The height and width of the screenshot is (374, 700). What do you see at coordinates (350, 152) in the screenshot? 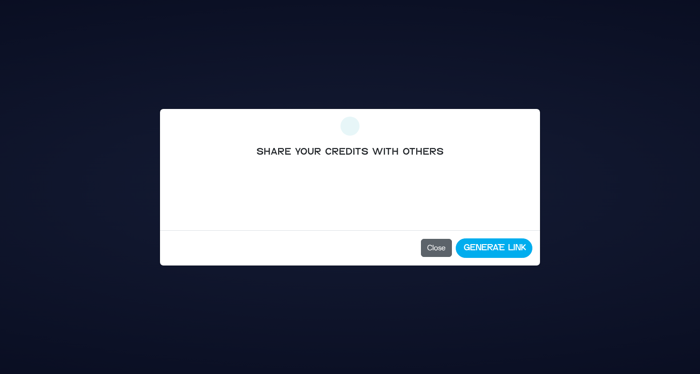
I see `h6: Share Your Credits with Others` at bounding box center [350, 152].